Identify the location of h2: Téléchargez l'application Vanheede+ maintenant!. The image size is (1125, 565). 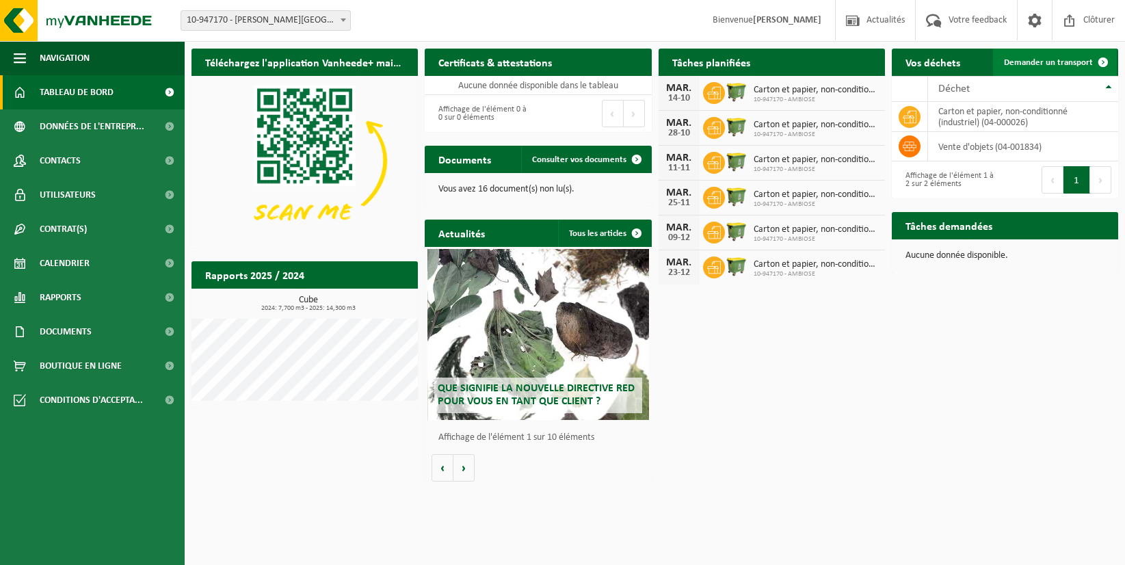
(304, 62).